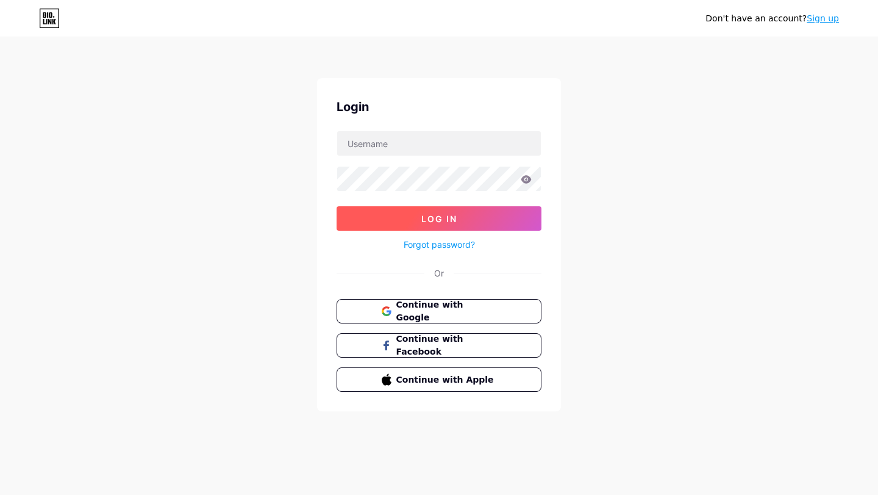 Image resolution: width=878 pixels, height=495 pixels. Describe the element at coordinates (439, 273) in the screenshot. I see `div: Or` at that location.